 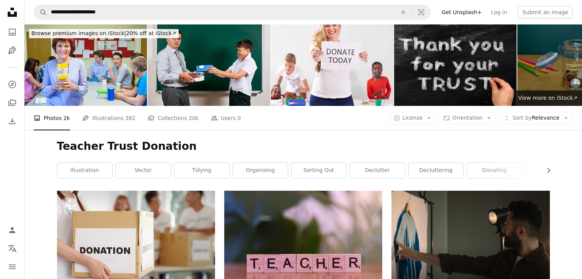 I want to click on button: Search Unsplash, so click(x=41, y=12).